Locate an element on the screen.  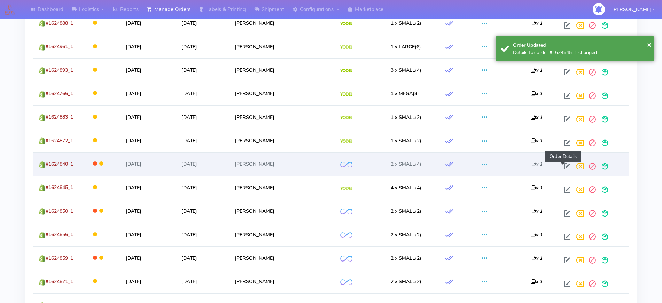
span: #1624871_1 is located at coordinates (59, 281).